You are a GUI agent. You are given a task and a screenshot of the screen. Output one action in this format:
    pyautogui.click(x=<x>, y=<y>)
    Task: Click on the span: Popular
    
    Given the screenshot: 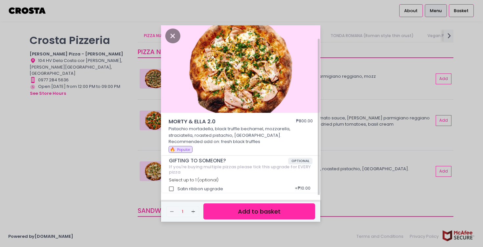 What is the action you would take?
    pyautogui.click(x=184, y=150)
    